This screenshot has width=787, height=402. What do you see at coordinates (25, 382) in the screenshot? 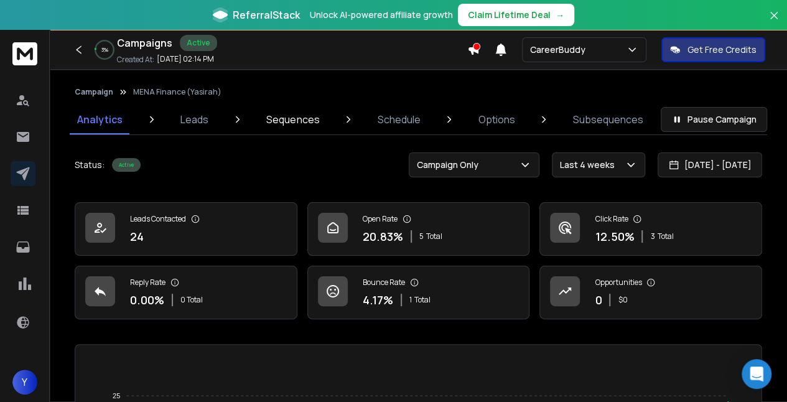
I see `button: Y` at bounding box center [25, 382].